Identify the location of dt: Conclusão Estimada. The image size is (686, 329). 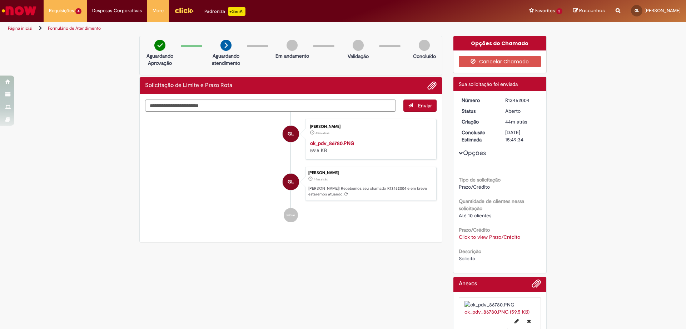
(478, 136).